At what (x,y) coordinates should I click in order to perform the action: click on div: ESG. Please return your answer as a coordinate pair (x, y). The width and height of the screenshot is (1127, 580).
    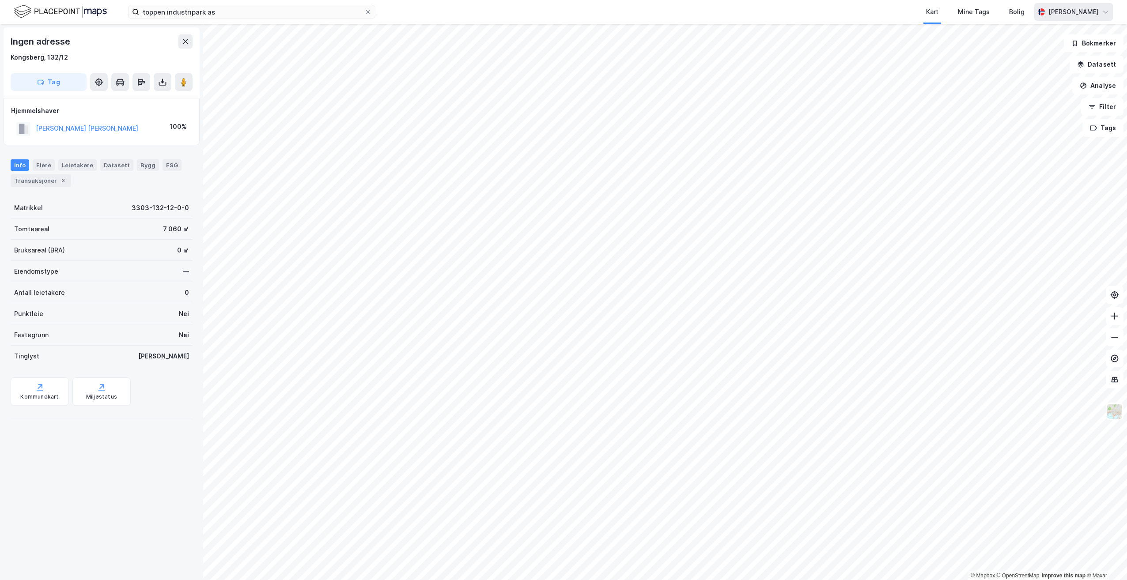
    Looking at the image, I should click on (172, 165).